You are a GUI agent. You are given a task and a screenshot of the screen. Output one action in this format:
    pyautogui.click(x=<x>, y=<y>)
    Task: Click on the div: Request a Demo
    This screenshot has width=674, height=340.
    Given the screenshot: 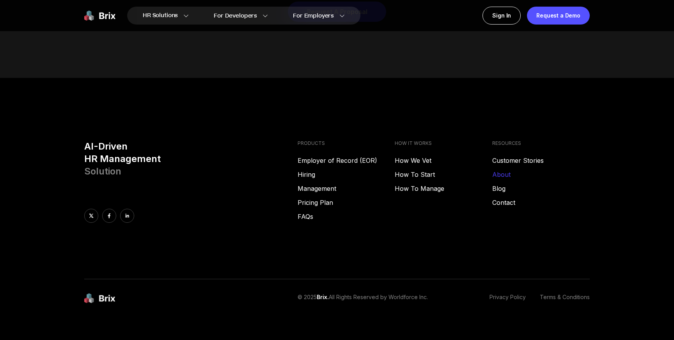 What is the action you would take?
    pyautogui.click(x=558, y=16)
    